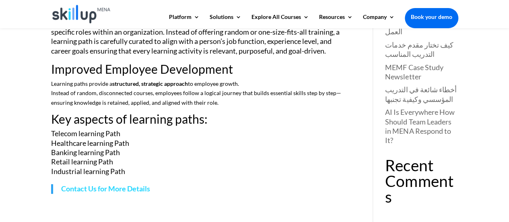  I want to click on a: Resources, so click(336, 21).